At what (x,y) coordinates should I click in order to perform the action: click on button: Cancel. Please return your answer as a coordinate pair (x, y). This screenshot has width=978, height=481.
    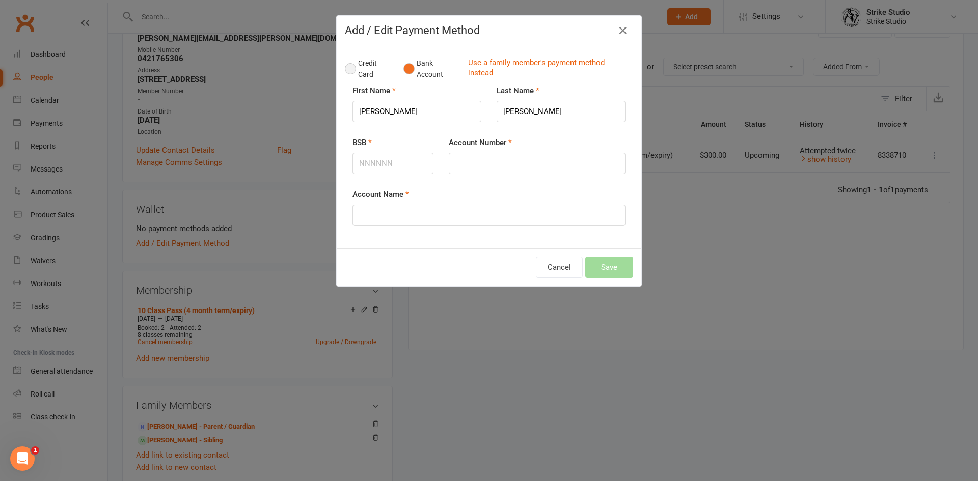
    Looking at the image, I should click on (559, 267).